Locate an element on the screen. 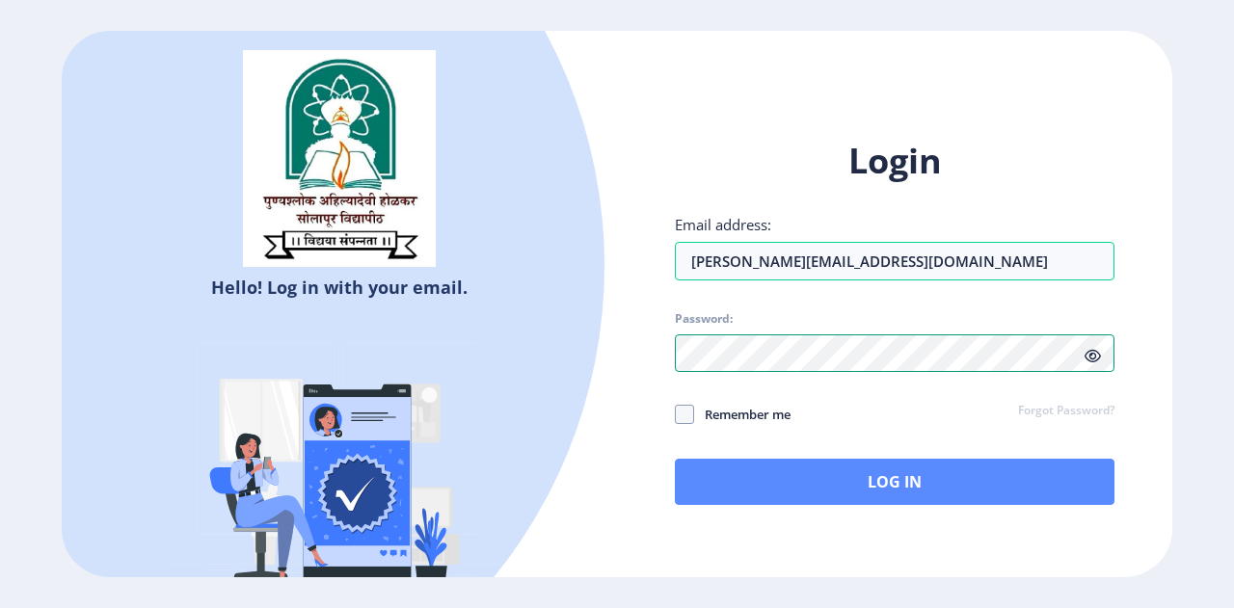 The height and width of the screenshot is (608, 1234). input: Email address is located at coordinates (895, 261).